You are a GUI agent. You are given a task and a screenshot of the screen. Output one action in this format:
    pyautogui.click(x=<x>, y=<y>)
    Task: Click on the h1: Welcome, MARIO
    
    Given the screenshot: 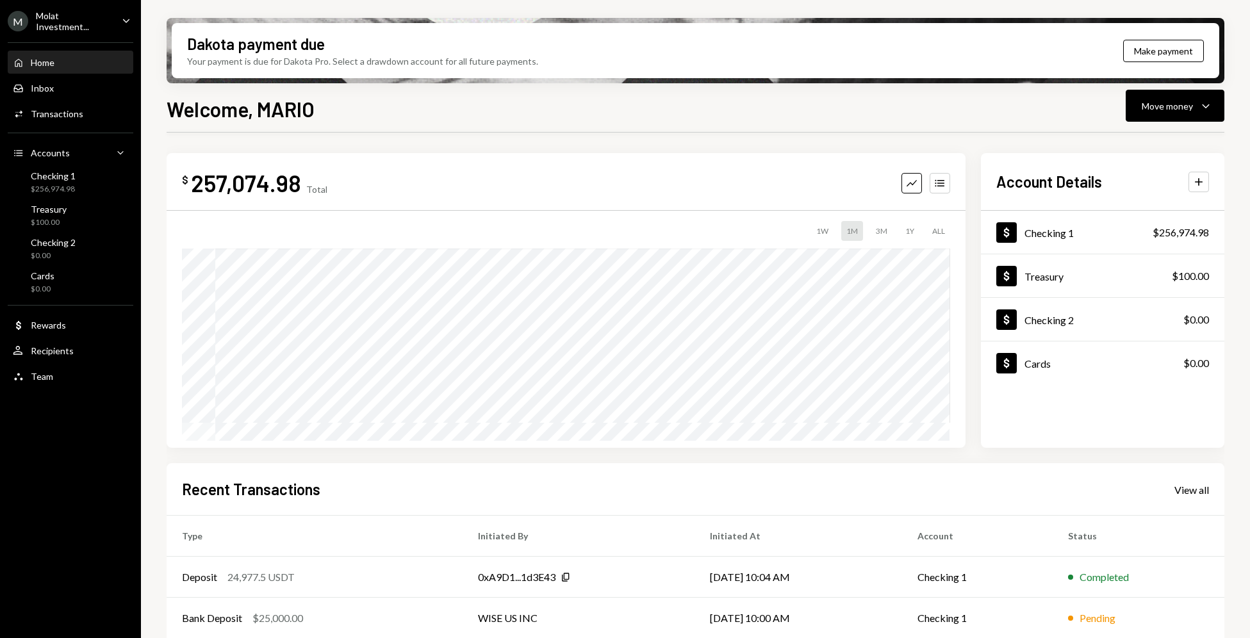 What is the action you would take?
    pyautogui.click(x=240, y=109)
    